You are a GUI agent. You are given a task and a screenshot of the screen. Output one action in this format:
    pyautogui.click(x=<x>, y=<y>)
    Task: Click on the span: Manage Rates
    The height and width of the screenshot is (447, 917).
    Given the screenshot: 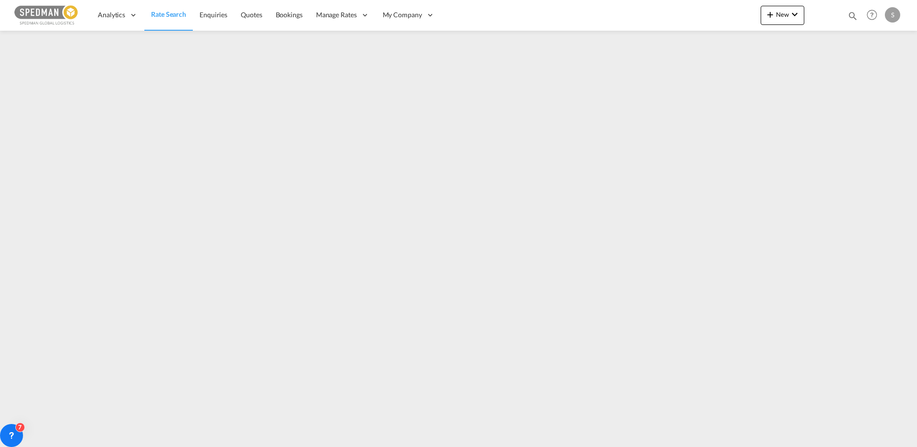 What is the action you would take?
    pyautogui.click(x=336, y=15)
    